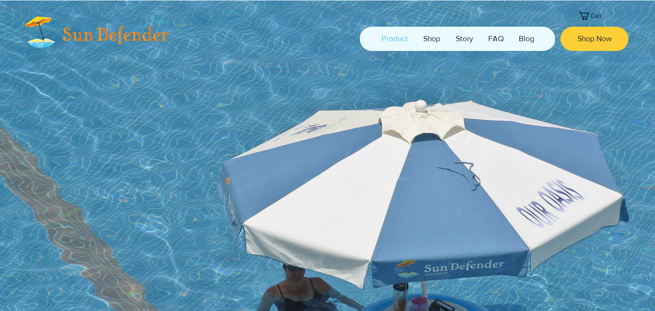 The height and width of the screenshot is (311, 655). Describe the element at coordinates (394, 39) in the screenshot. I see `a: Product` at that location.